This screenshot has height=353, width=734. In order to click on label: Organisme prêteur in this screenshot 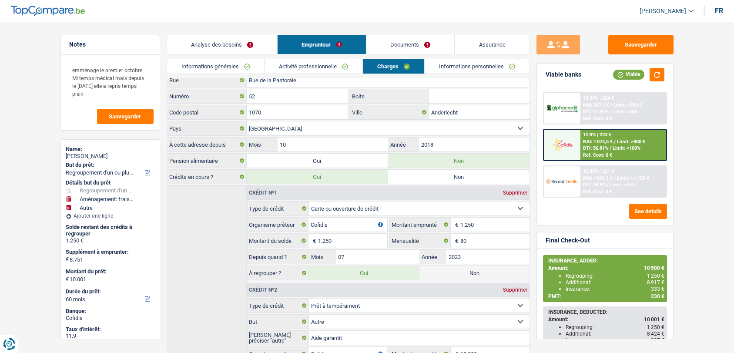, I will do `click(278, 225)`.